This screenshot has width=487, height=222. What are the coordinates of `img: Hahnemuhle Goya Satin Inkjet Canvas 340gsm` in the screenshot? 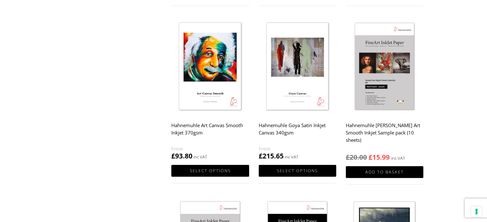 It's located at (297, 67).